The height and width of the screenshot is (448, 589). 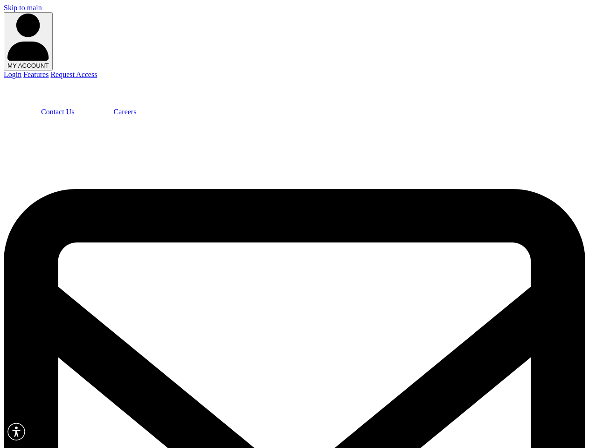 What do you see at coordinates (106, 111) in the screenshot?
I see `a: Careers` at bounding box center [106, 111].